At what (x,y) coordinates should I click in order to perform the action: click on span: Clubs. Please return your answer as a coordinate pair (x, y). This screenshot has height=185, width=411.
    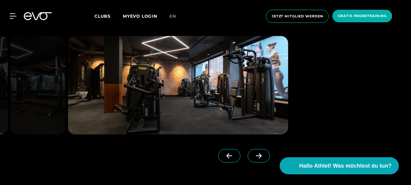
    Looking at the image, I should click on (102, 16).